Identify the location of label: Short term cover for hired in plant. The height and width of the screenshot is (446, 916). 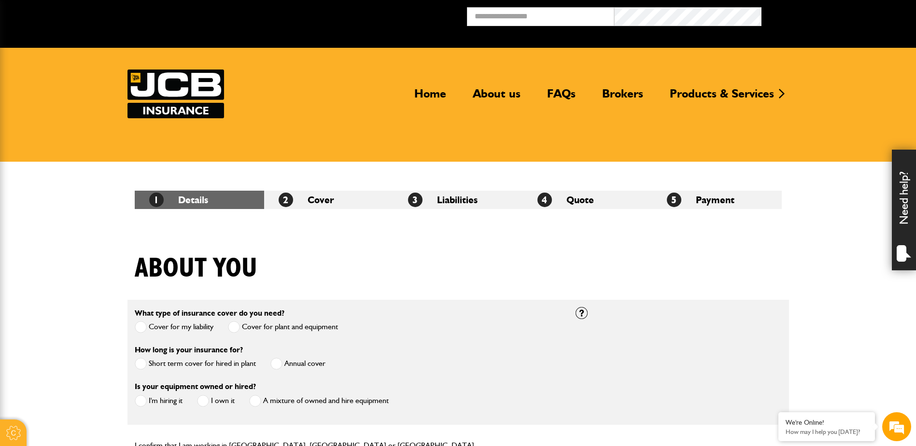
(195, 364).